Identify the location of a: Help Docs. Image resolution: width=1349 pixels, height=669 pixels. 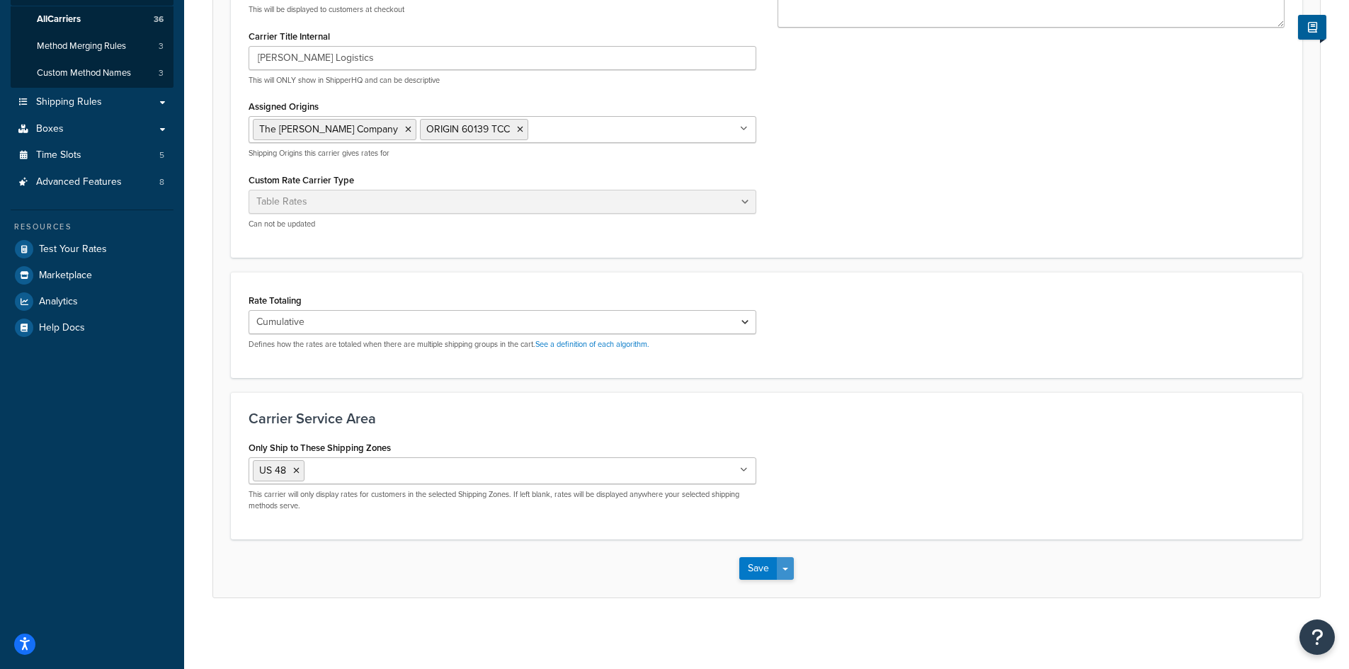
(92, 328).